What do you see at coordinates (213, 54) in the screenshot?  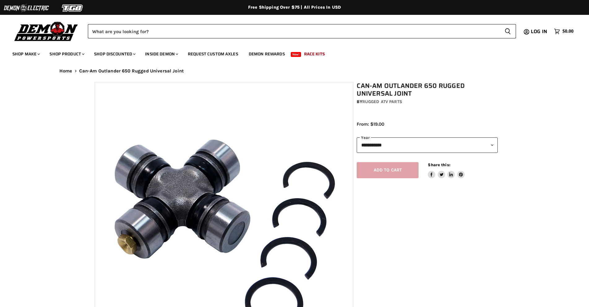 I see `a: Request Custom Axles` at bounding box center [213, 54].